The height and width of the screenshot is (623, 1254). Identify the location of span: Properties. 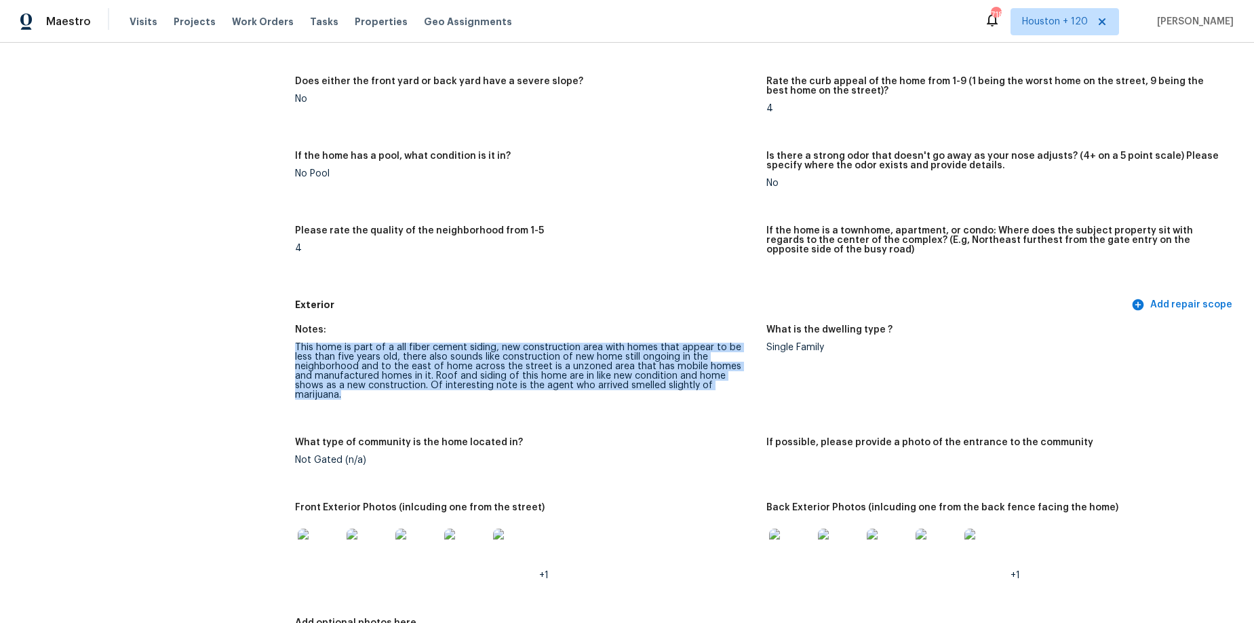
(381, 22).